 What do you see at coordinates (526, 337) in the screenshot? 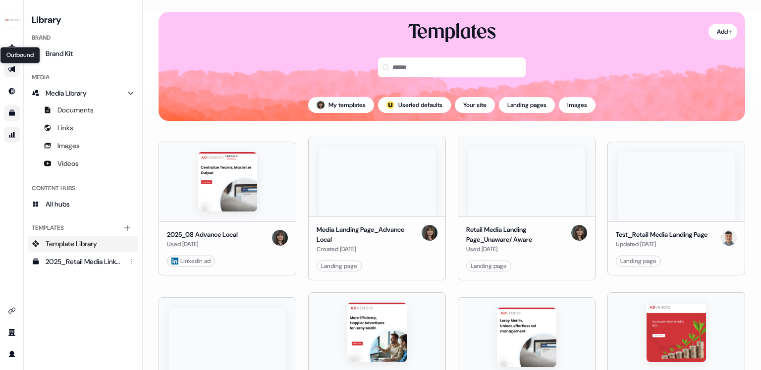
I see `img: 2025_07 Consideration_Retail` at bounding box center [526, 337].